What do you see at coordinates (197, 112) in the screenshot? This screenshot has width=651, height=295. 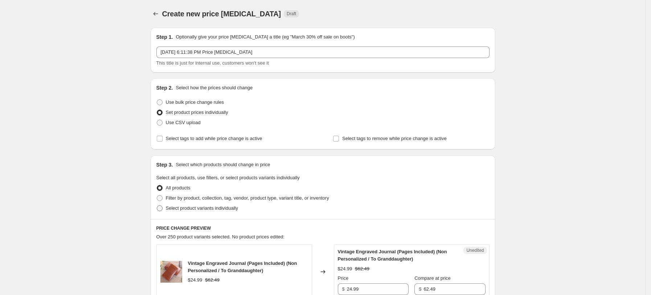 I see `span: Set product prices individually` at bounding box center [197, 112].